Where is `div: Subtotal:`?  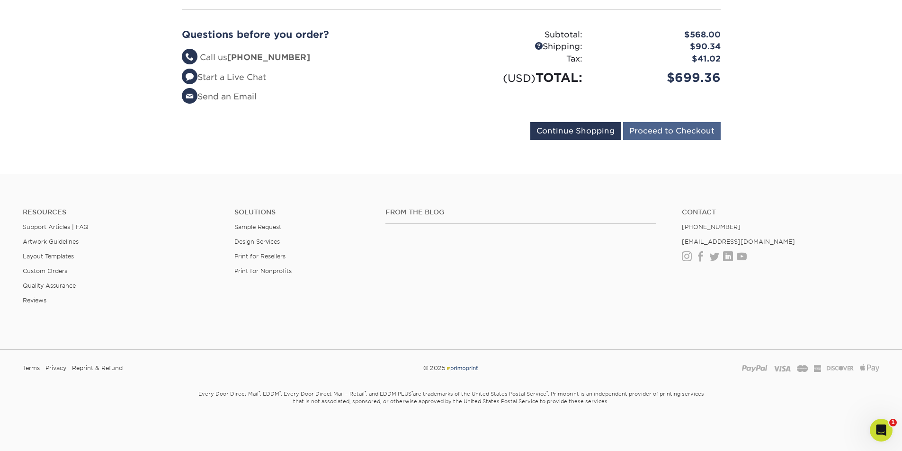 div: Subtotal: is located at coordinates (520, 35).